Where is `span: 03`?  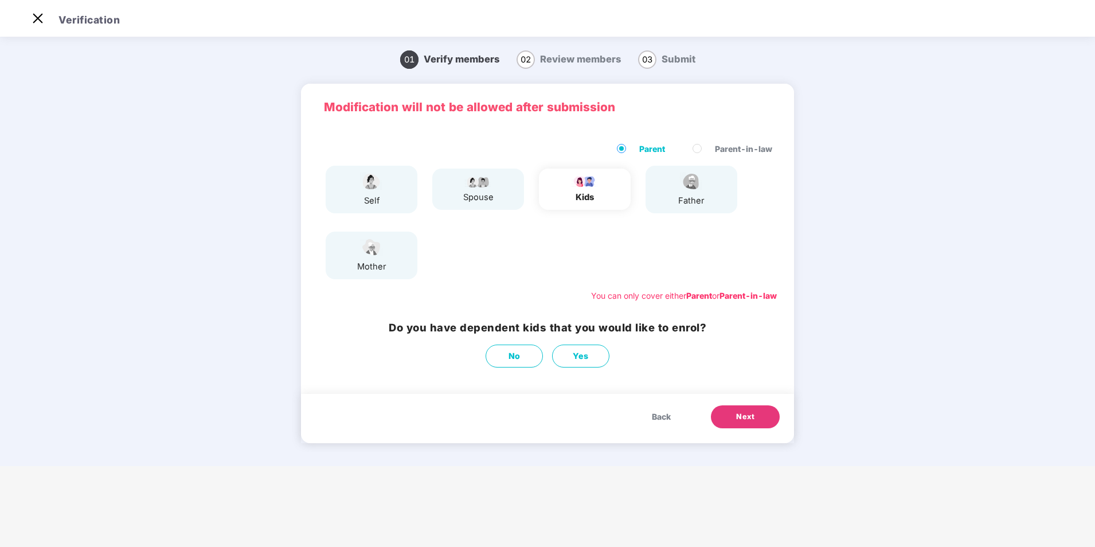
span: 03 is located at coordinates (647, 60).